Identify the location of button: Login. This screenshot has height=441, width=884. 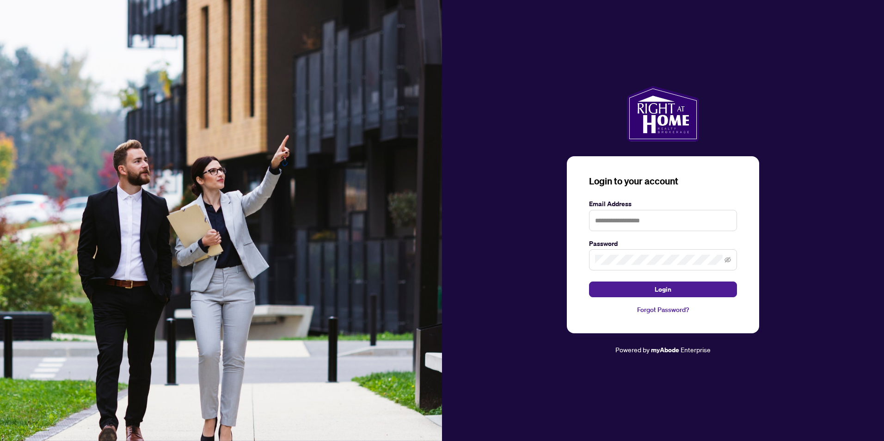
(663, 289).